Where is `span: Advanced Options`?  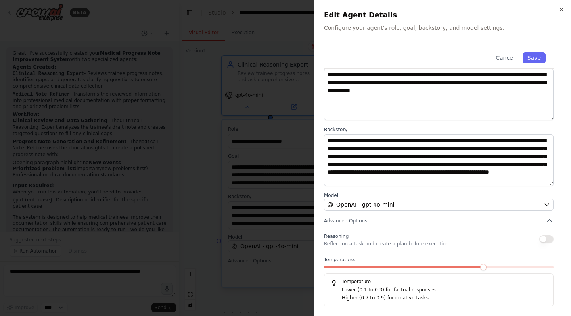 span: Advanced Options is located at coordinates (345, 221).